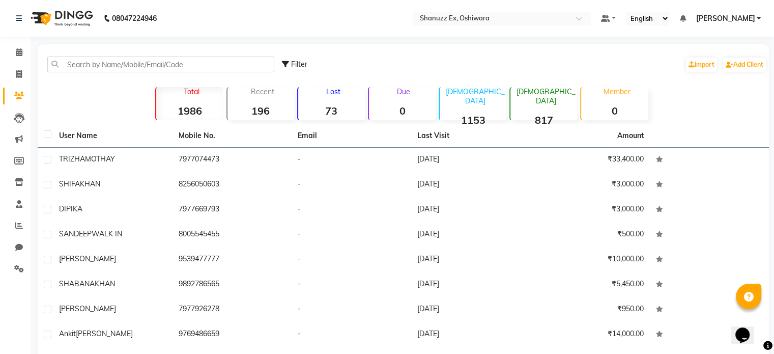 The width and height of the screenshot is (774, 354). I want to click on td: ₹10,000.00, so click(590, 259).